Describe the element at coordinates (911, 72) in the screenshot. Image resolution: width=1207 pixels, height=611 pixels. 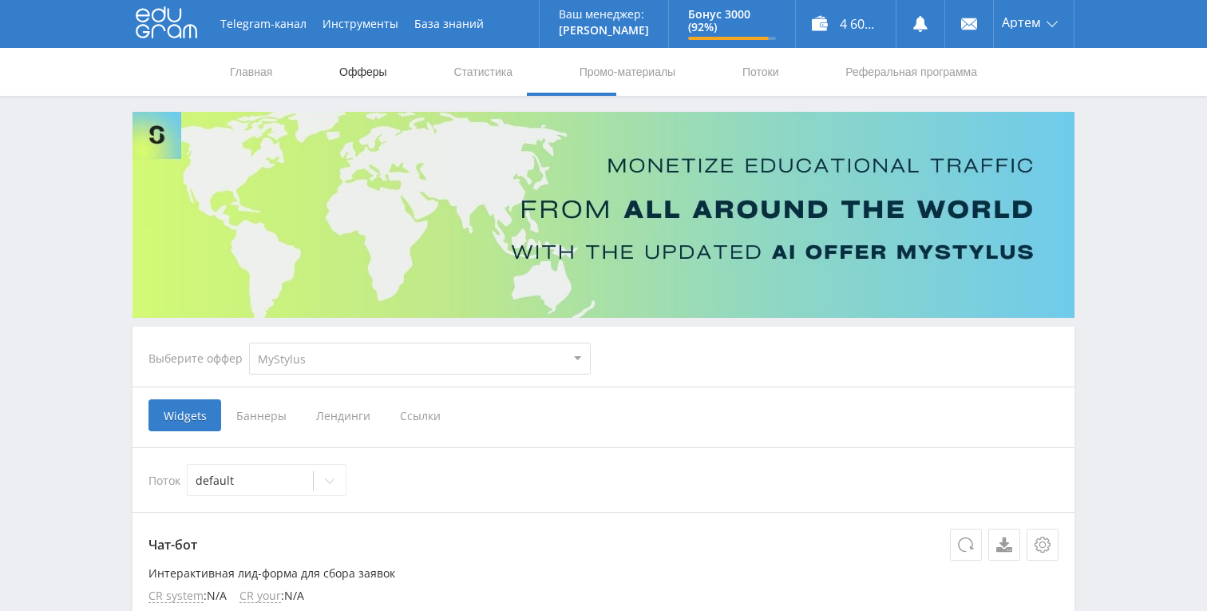
I see `a: Реферальная программа` at that location.